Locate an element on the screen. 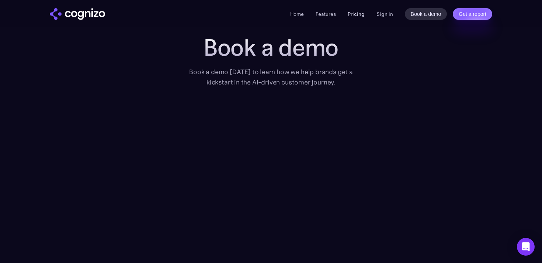 The image size is (542, 263). div: Open Intercom Messenger is located at coordinates (525, 246).